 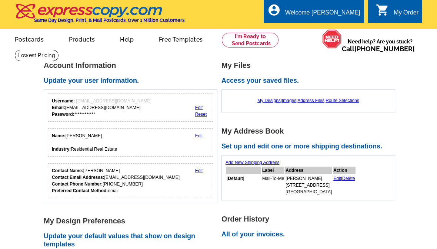 What do you see at coordinates (133, 65) in the screenshot?
I see `h1: Account Information` at bounding box center [133, 65].